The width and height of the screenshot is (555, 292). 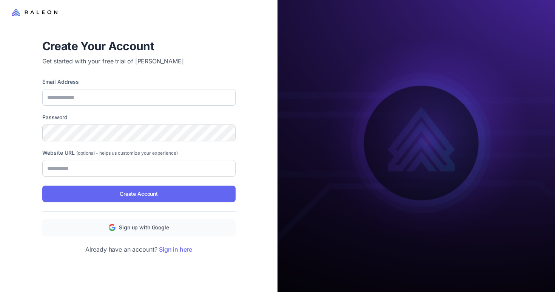 What do you see at coordinates (139, 228) in the screenshot?
I see `button: Sign up with Google` at bounding box center [139, 228].